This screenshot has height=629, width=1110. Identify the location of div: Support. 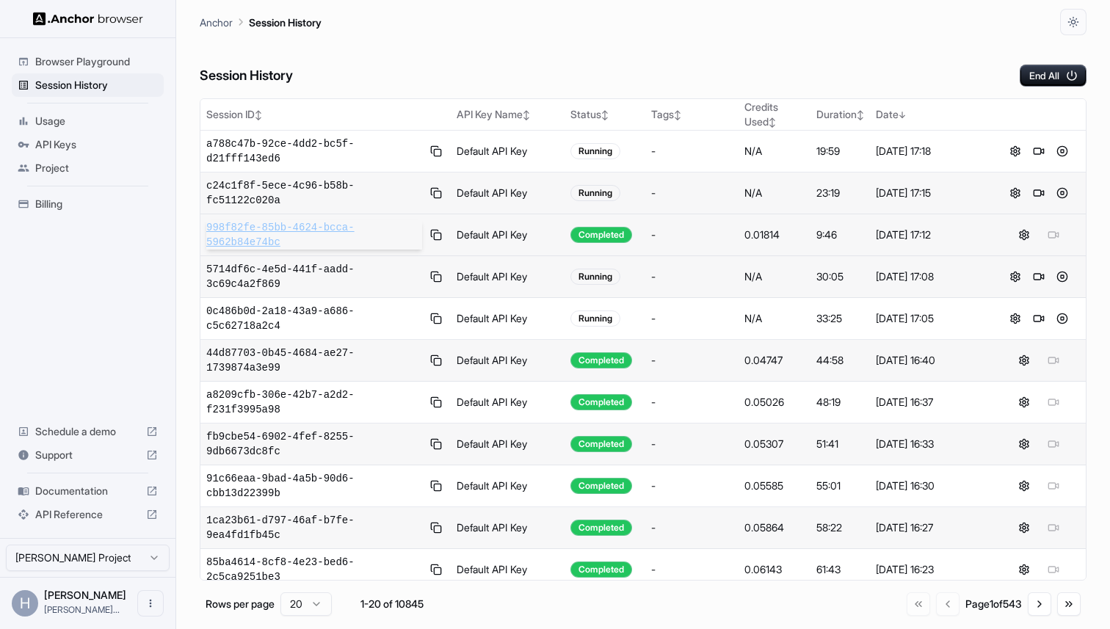
(87, 455).